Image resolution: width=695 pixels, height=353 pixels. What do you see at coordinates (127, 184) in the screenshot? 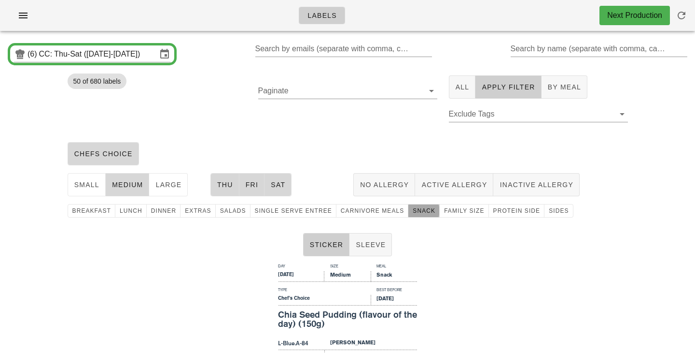
I see `button: medium` at bounding box center [127, 184].